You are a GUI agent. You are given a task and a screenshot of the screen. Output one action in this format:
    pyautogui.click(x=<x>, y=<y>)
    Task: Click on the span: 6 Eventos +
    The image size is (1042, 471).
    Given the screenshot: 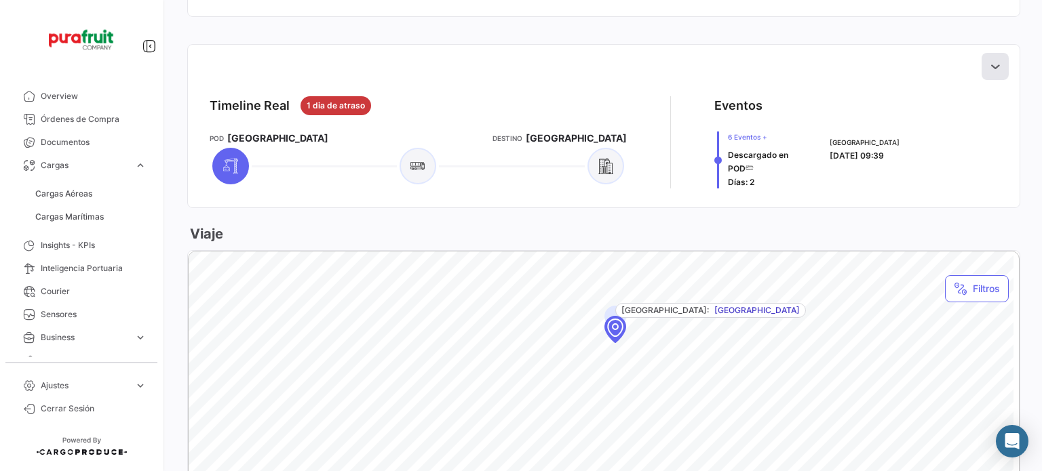 What is the action you would take?
    pyautogui.click(x=771, y=137)
    